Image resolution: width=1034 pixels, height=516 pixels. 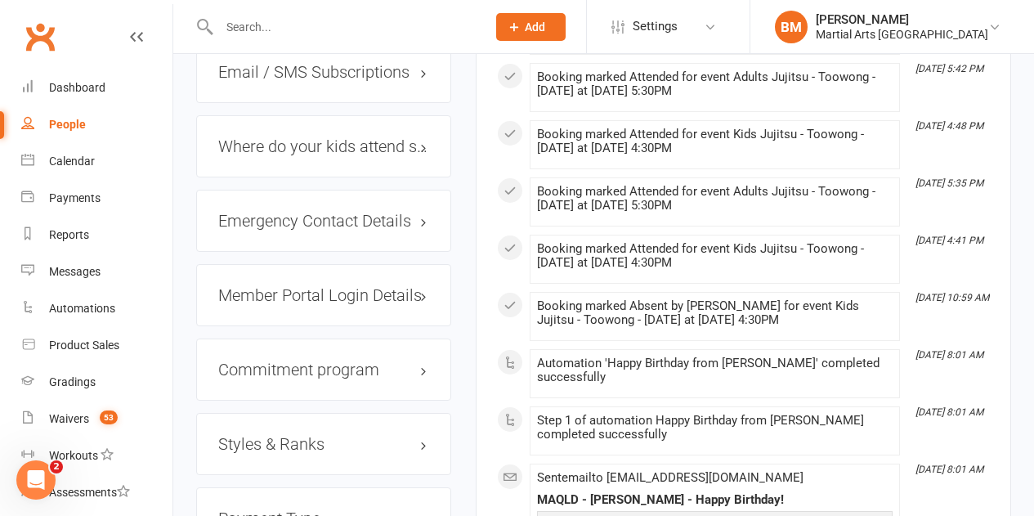 What do you see at coordinates (84, 345) in the screenshot?
I see `div: Product Sales` at bounding box center [84, 345].